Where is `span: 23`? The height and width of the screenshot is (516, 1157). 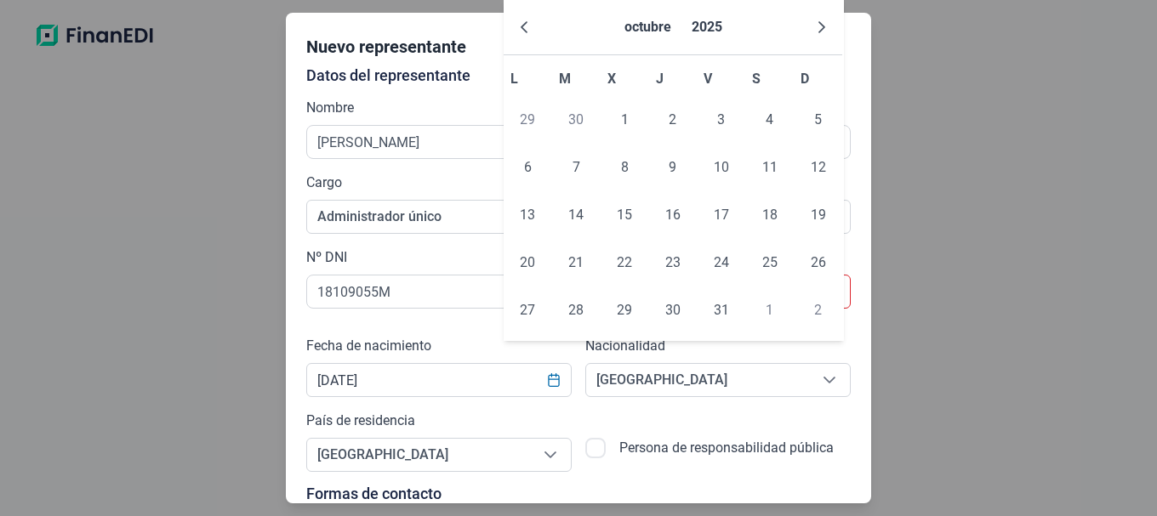 span: 23 is located at coordinates (673, 263).